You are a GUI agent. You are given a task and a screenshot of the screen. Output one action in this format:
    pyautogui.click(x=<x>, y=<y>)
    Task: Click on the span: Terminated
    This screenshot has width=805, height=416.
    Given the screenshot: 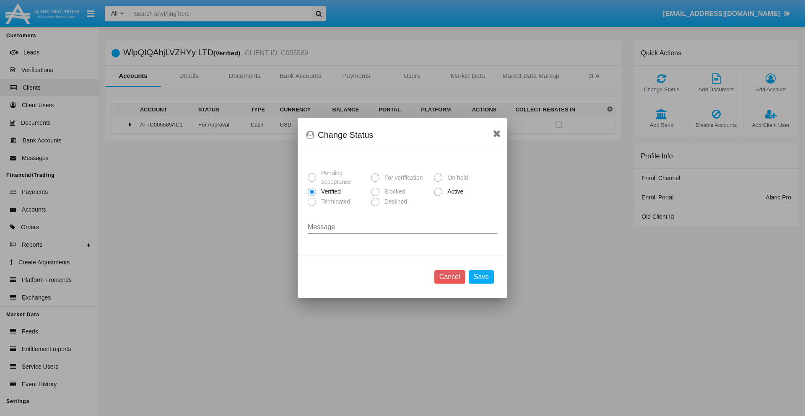 What is the action you would take?
    pyautogui.click(x=334, y=202)
    